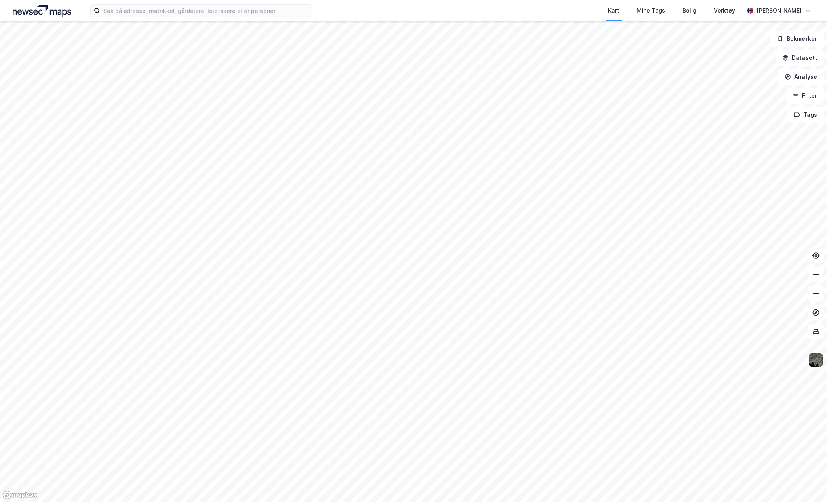 The width and height of the screenshot is (827, 502). Describe the element at coordinates (805, 115) in the screenshot. I see `button: Tags` at that location.